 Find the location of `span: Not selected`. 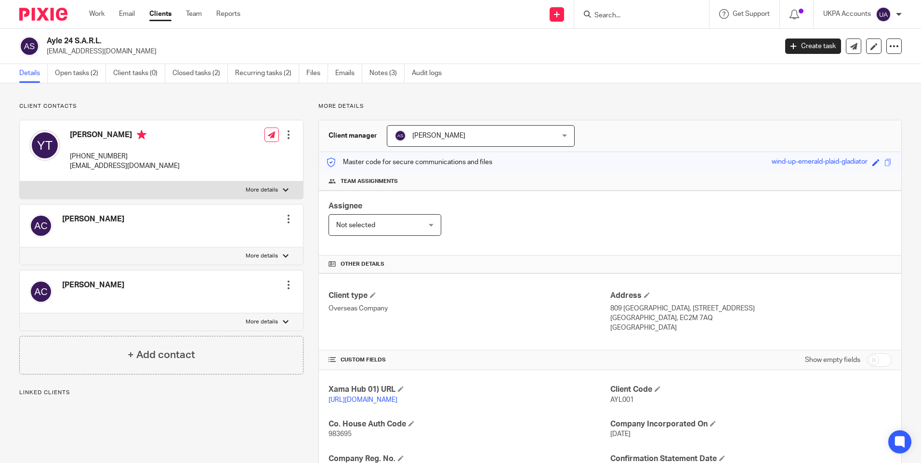

span: Not selected is located at coordinates (355, 225).